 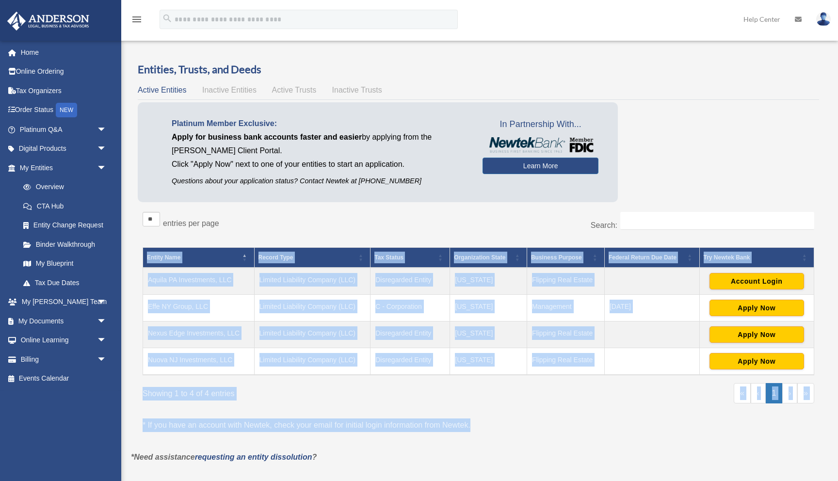 I want to click on label: Search:, so click(x=604, y=225).